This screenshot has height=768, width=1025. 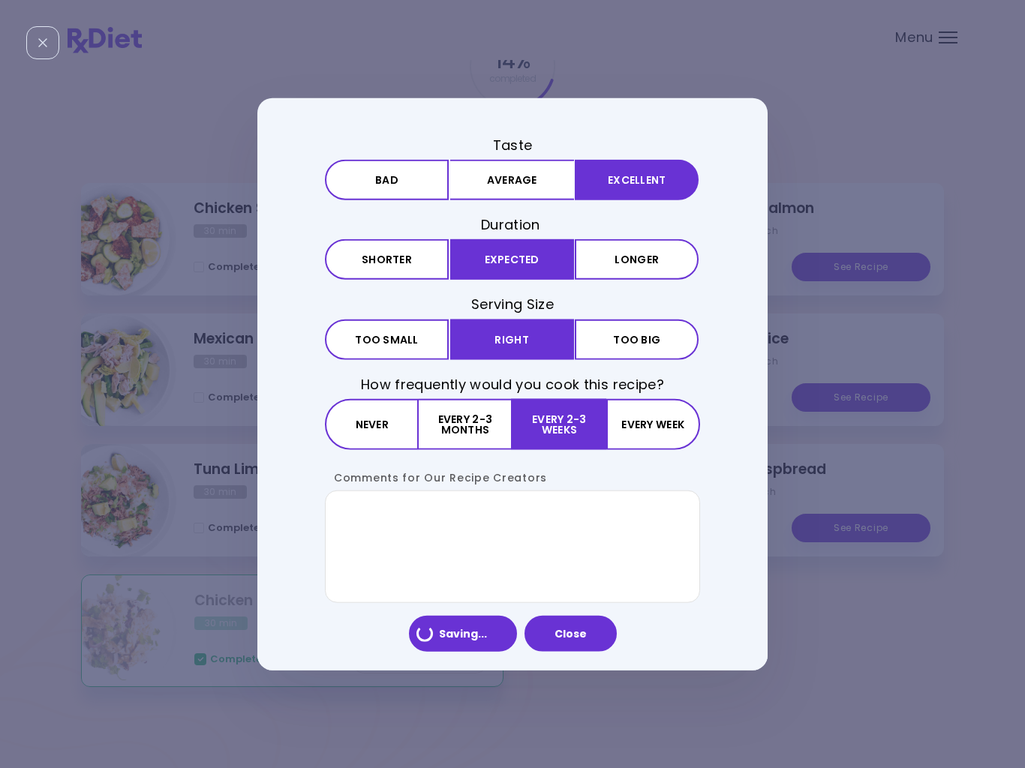 I want to click on button: Longer, so click(x=636, y=260).